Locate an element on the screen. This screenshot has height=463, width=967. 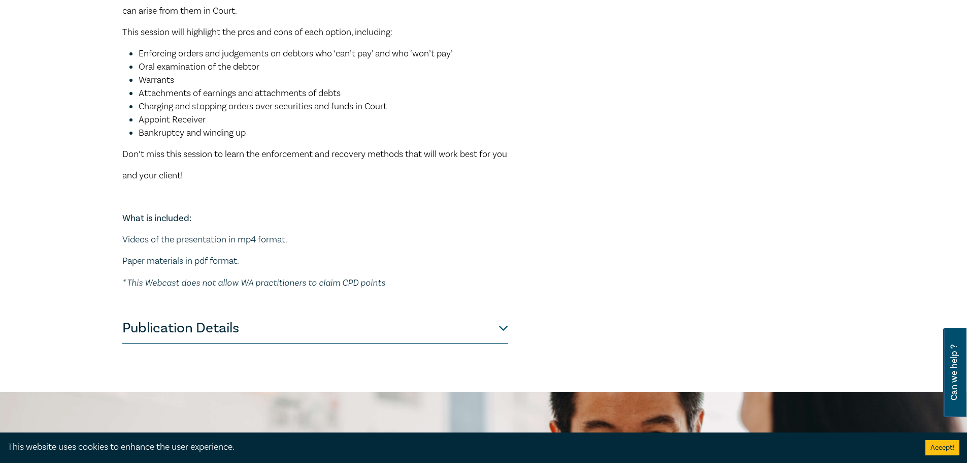
span: Warrants is located at coordinates (156, 80).